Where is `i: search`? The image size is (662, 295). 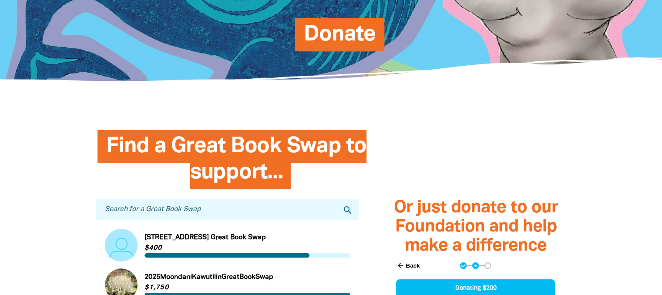
i: search is located at coordinates (347, 210).